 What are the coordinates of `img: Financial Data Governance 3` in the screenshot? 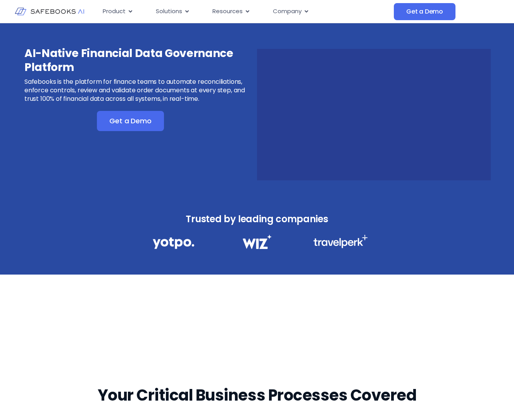 It's located at (341, 241).